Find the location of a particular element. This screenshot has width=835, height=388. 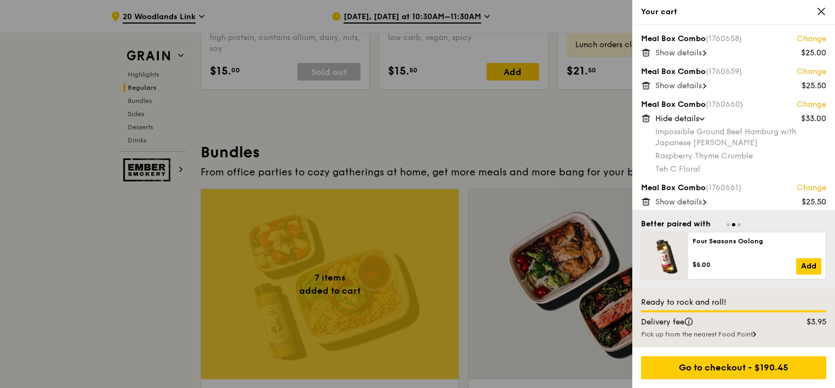

div: Four Seasons Oolong is located at coordinates (756, 241).